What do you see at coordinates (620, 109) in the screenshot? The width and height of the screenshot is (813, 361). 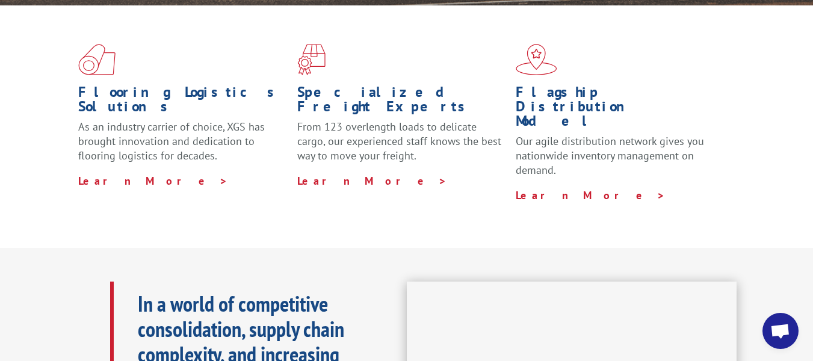 I see `h1: Flagship Distribution Model` at bounding box center [620, 109].